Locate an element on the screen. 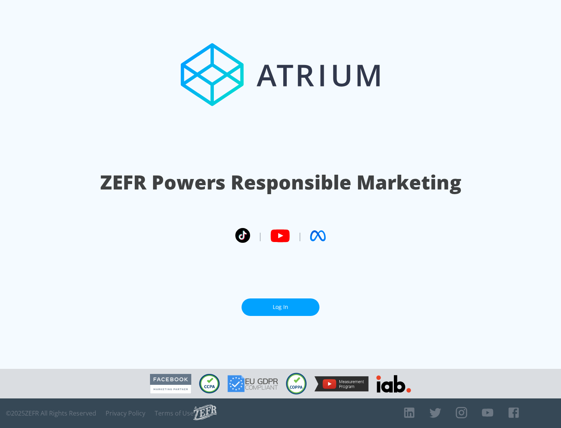 The width and height of the screenshot is (561, 428). img: YouTube Measurement Program is located at coordinates (341, 384).